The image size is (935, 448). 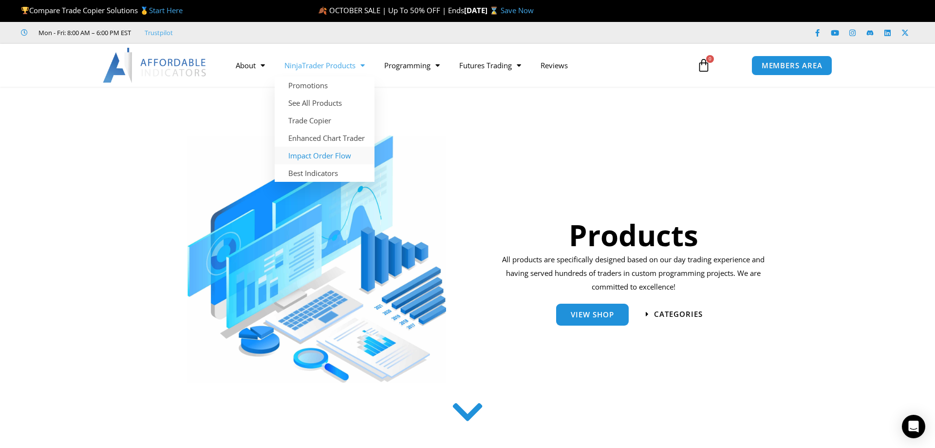 I want to click on a: NinjaTrader Products, so click(x=324, y=65).